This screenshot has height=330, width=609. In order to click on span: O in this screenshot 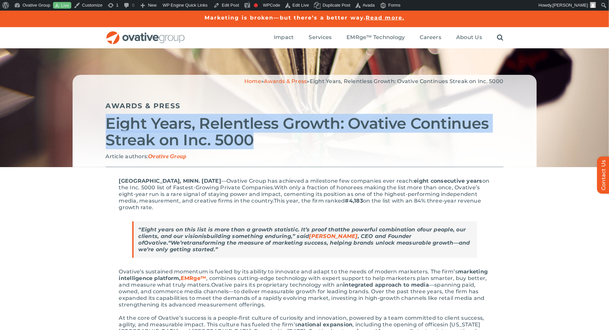, I will do `click(146, 243)`.